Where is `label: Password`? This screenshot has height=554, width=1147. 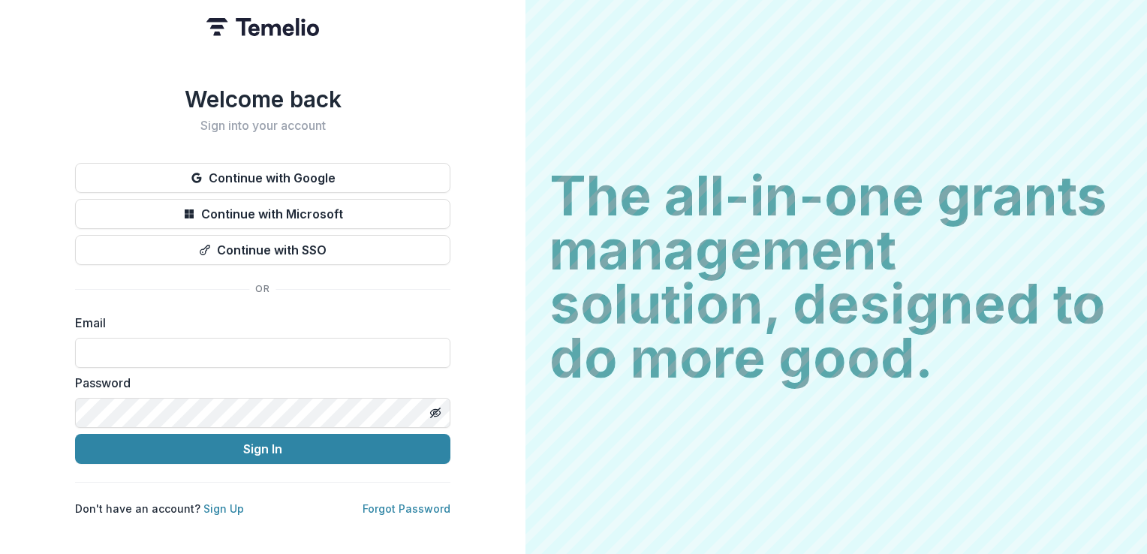
label: Password is located at coordinates (258, 383).